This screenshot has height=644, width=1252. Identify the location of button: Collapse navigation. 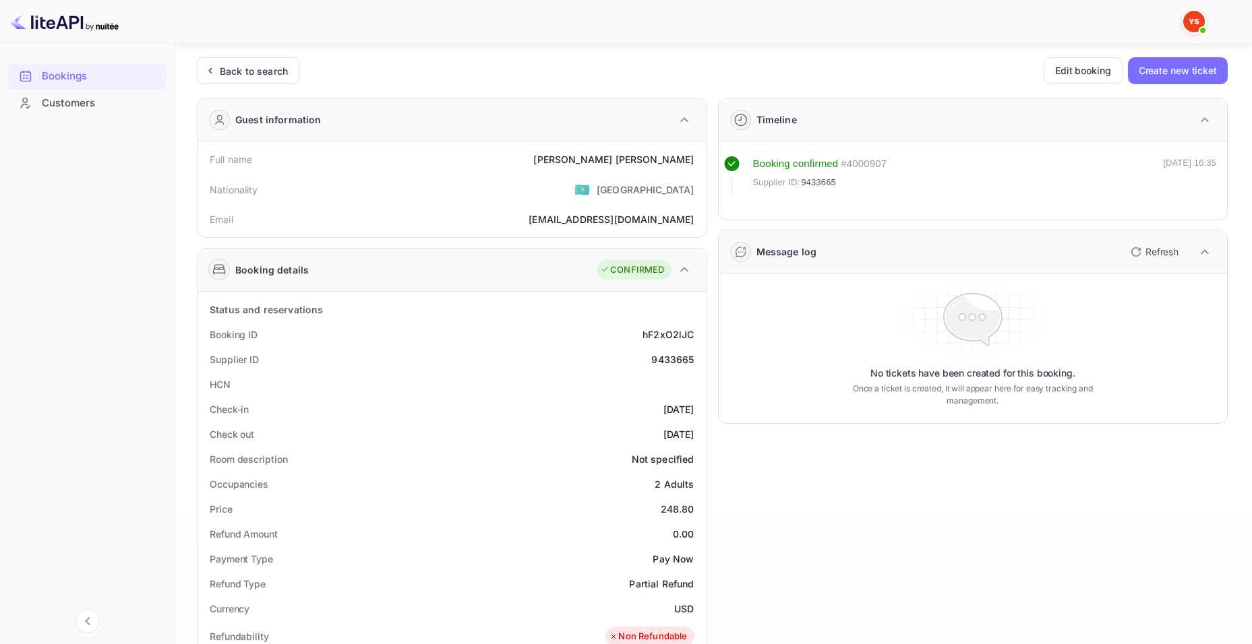
(88, 621).